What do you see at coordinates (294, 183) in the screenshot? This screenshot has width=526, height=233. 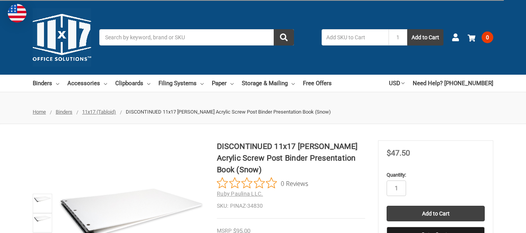 I see `span: 0 Reviews` at bounding box center [294, 183].